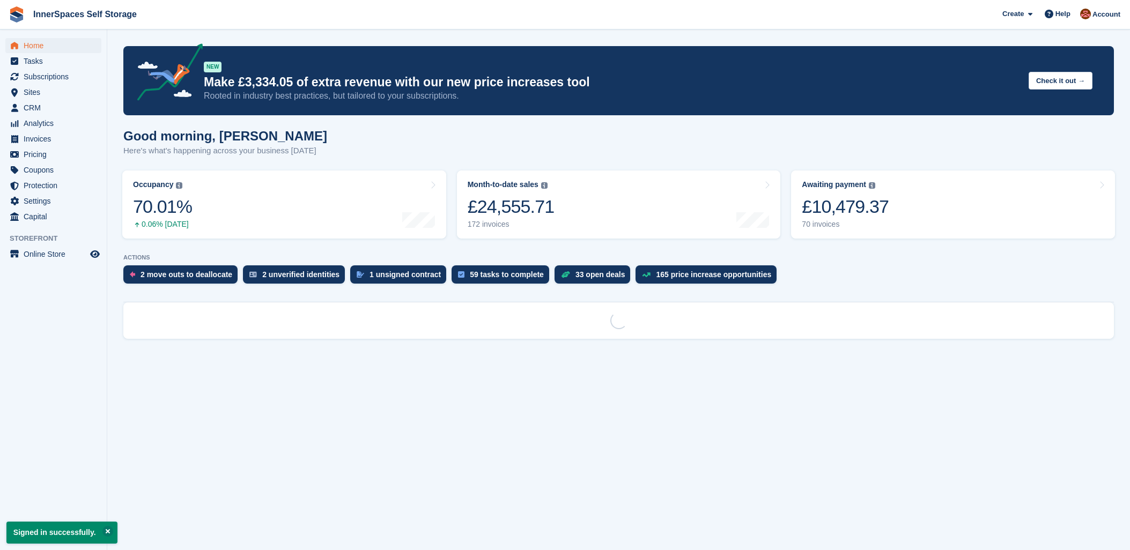 The height and width of the screenshot is (550, 1130). I want to click on div: 165 price increase opportunities, so click(713, 275).